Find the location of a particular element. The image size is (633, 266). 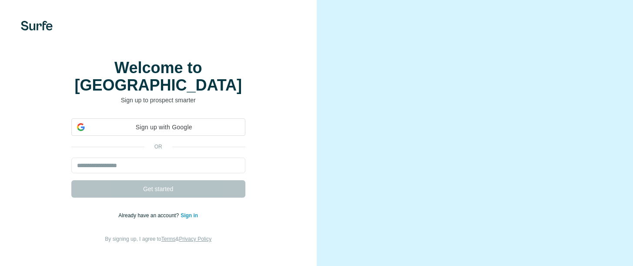

span: Already have an account? is located at coordinates (149, 215).